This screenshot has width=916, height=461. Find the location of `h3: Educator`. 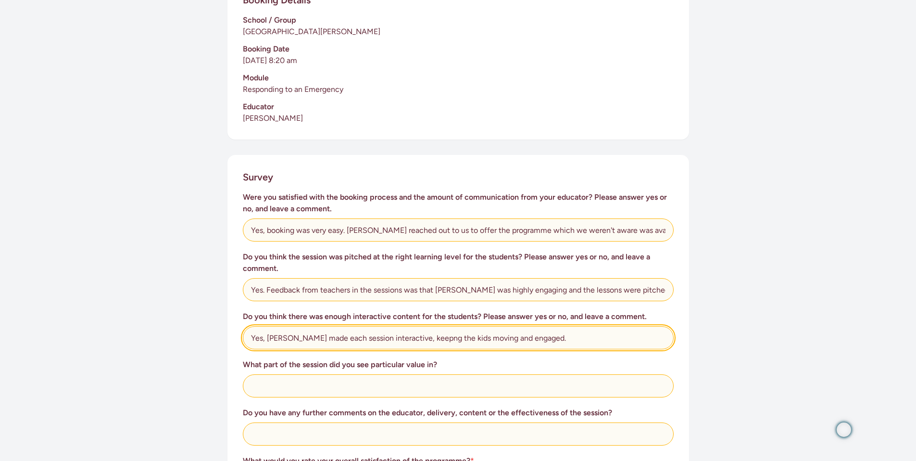

h3: Educator is located at coordinates (458, 107).